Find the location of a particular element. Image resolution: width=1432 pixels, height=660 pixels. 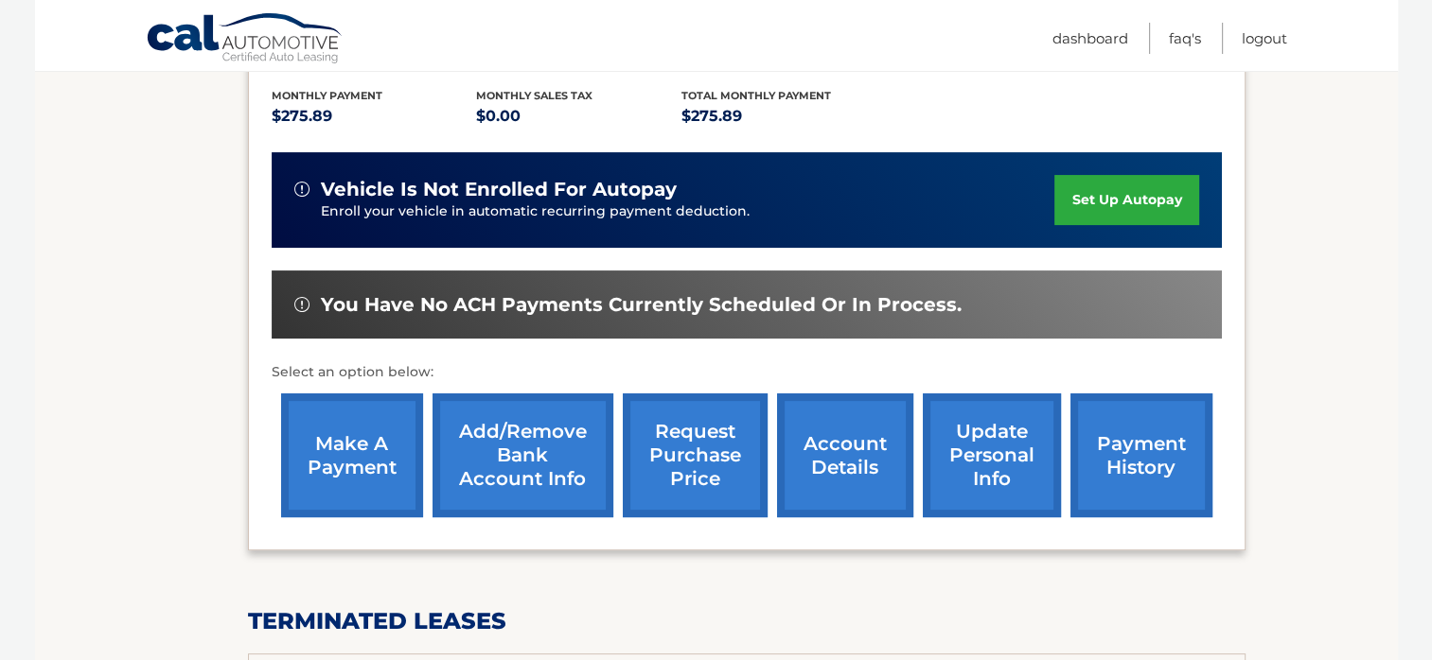

p: $0.00 is located at coordinates (578, 116).